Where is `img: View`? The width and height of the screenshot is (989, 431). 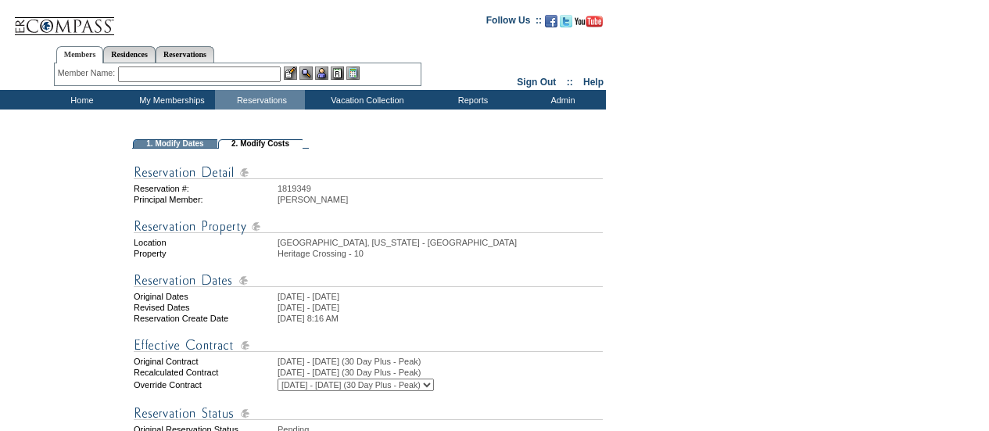
img: View is located at coordinates (306, 73).